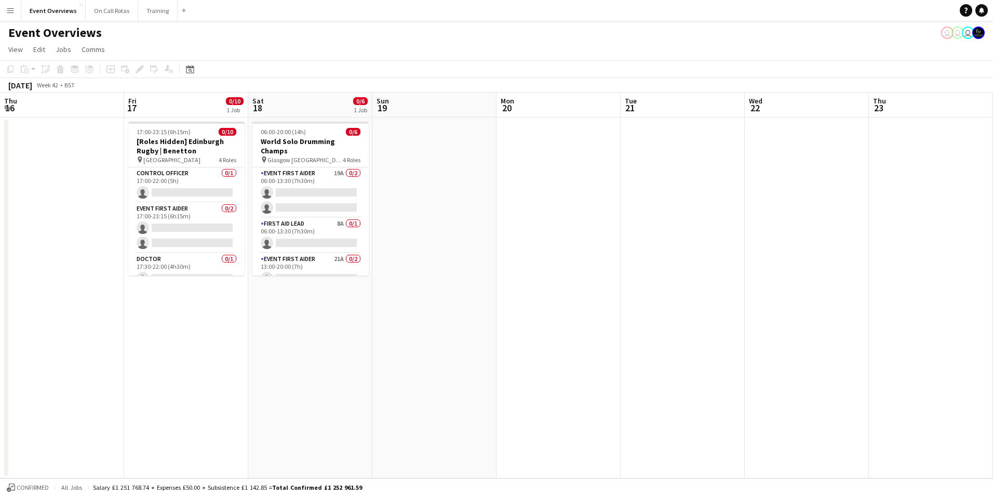 The height and width of the screenshot is (496, 993). What do you see at coordinates (132, 101) in the screenshot?
I see `span: Fri` at bounding box center [132, 101].